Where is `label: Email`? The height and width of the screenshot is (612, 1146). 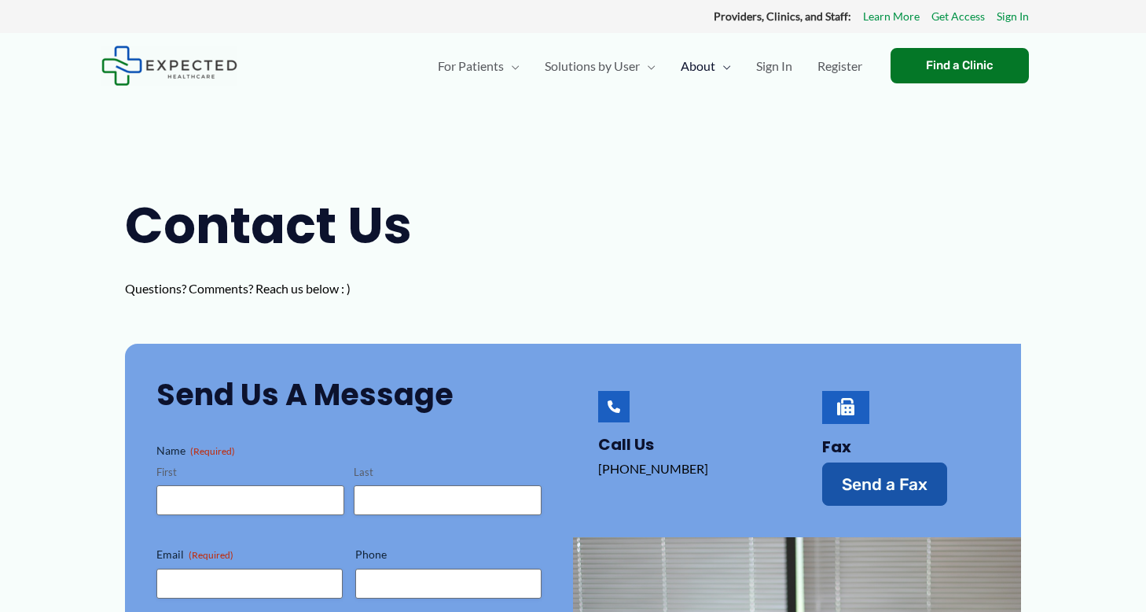
label: Email is located at coordinates (249, 554).